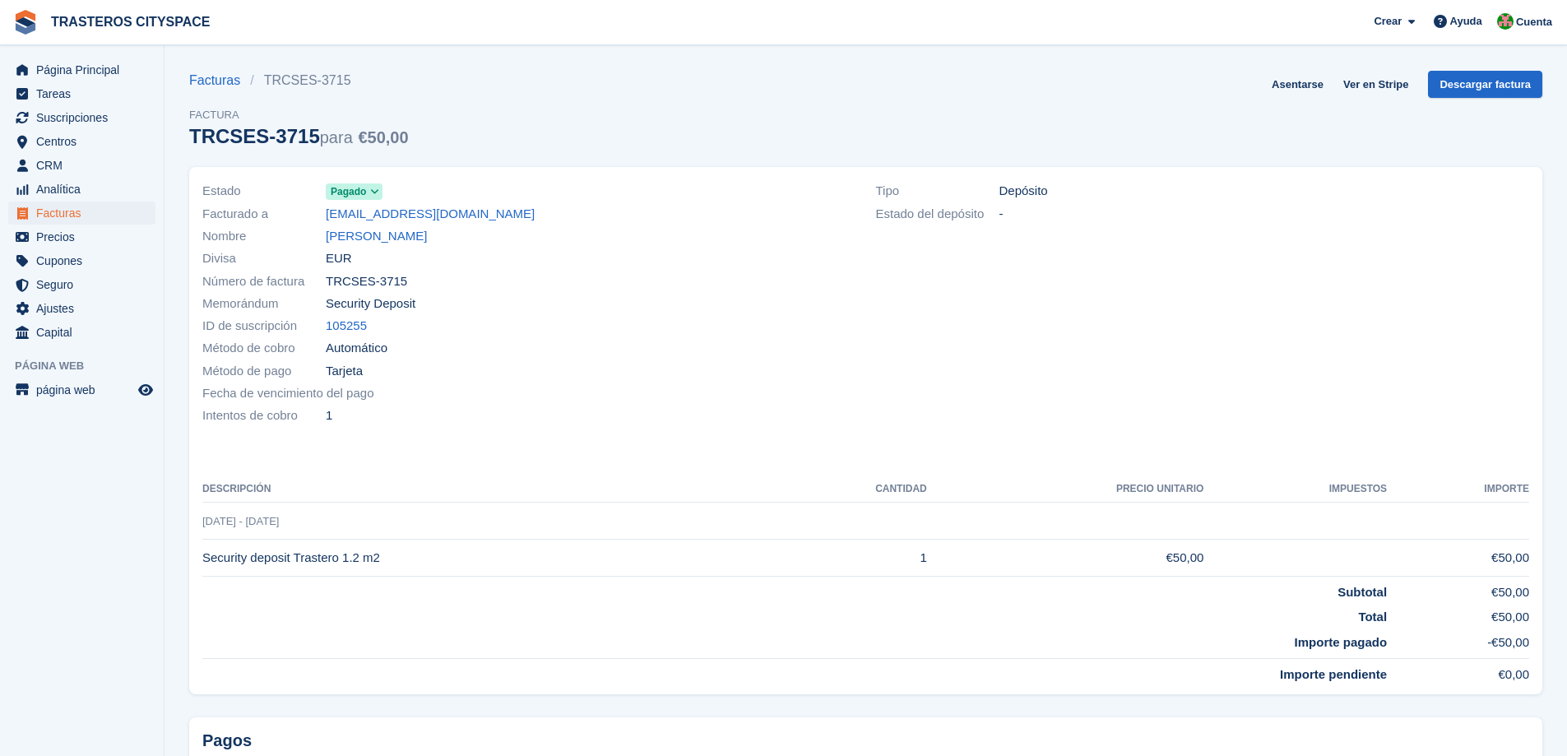 The height and width of the screenshot is (756, 1567). What do you see at coordinates (86, 165) in the screenshot?
I see `span: CRM` at bounding box center [86, 165].